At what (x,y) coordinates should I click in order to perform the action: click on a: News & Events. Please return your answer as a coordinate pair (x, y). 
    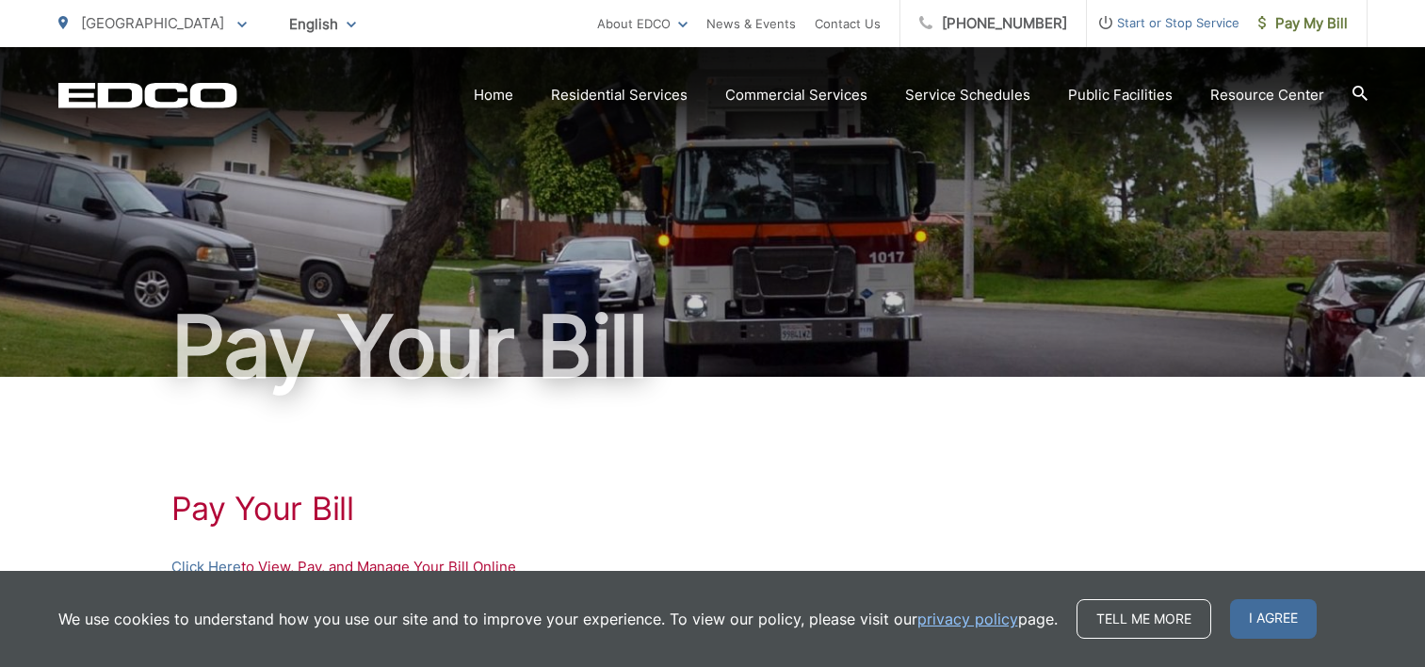
    Looking at the image, I should click on (750, 24).